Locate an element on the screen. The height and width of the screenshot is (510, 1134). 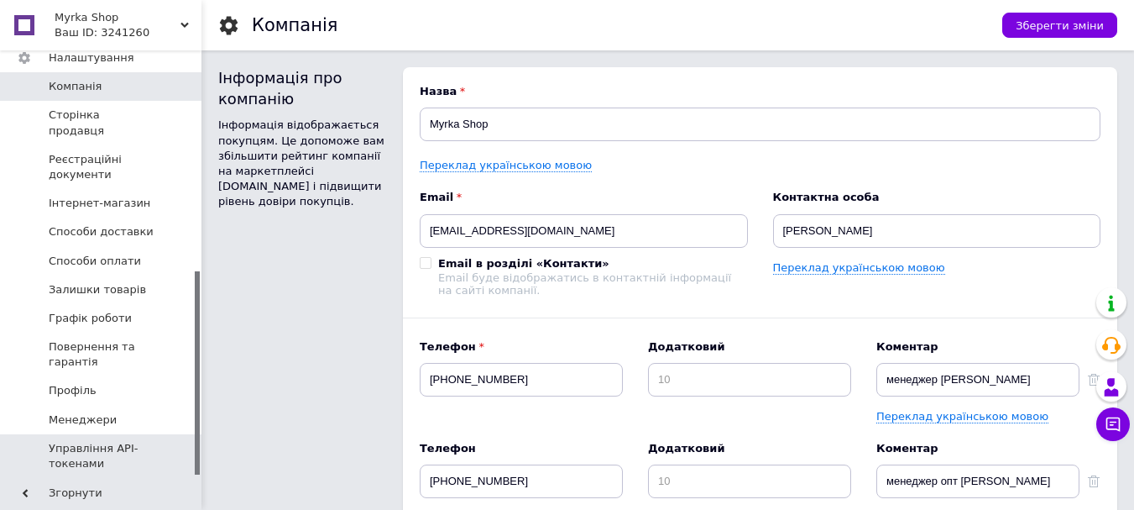
span: Реєстраційні документи is located at coordinates (102, 167).